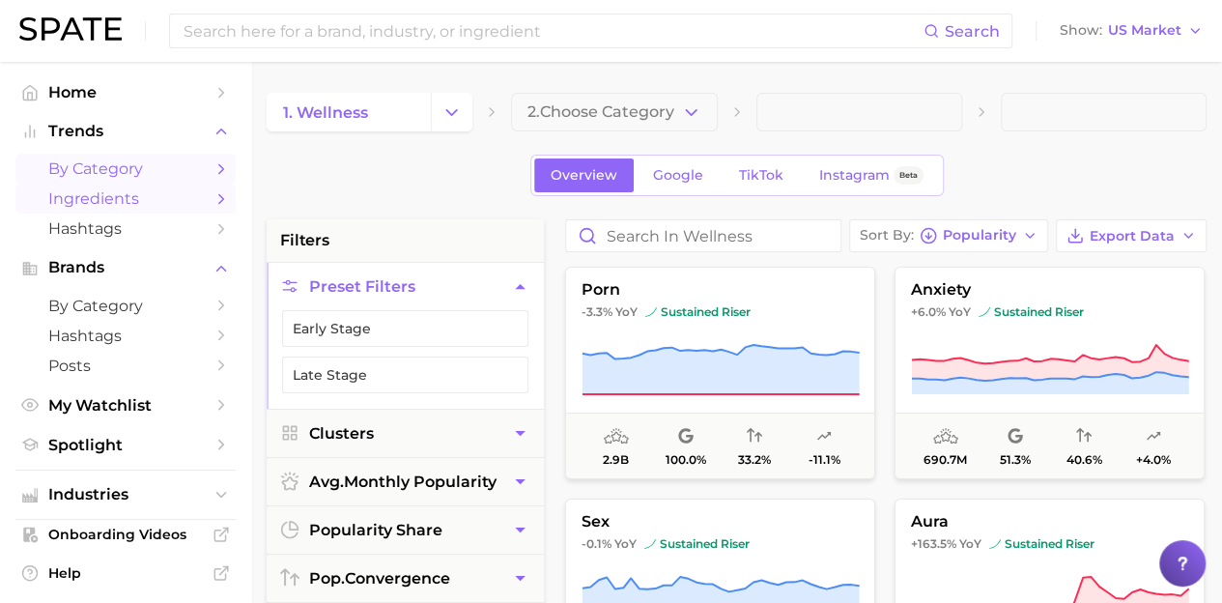  What do you see at coordinates (126, 268) in the screenshot?
I see `button: Brands` at bounding box center [126, 268].